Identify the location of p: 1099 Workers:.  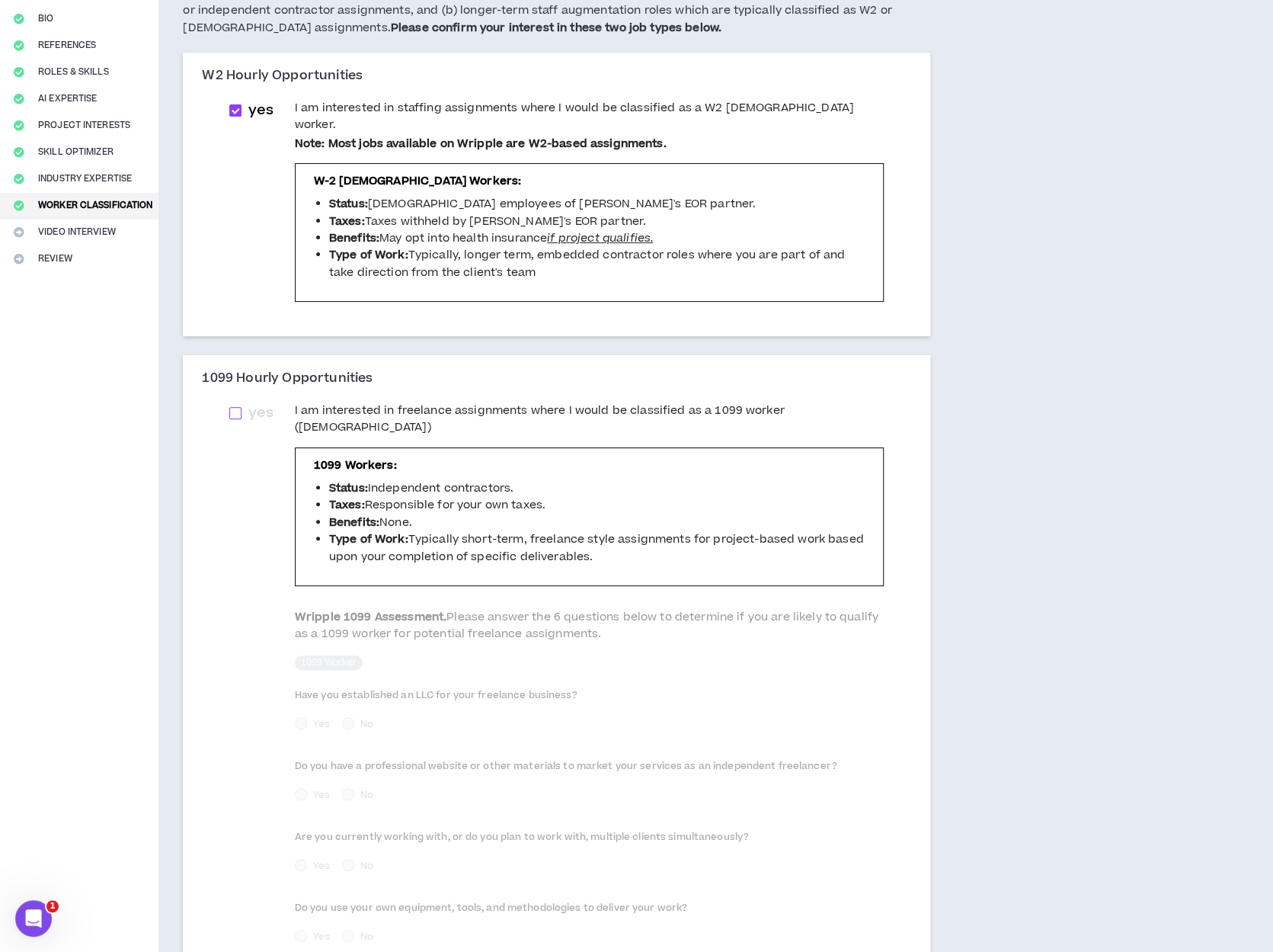
(589, 466).